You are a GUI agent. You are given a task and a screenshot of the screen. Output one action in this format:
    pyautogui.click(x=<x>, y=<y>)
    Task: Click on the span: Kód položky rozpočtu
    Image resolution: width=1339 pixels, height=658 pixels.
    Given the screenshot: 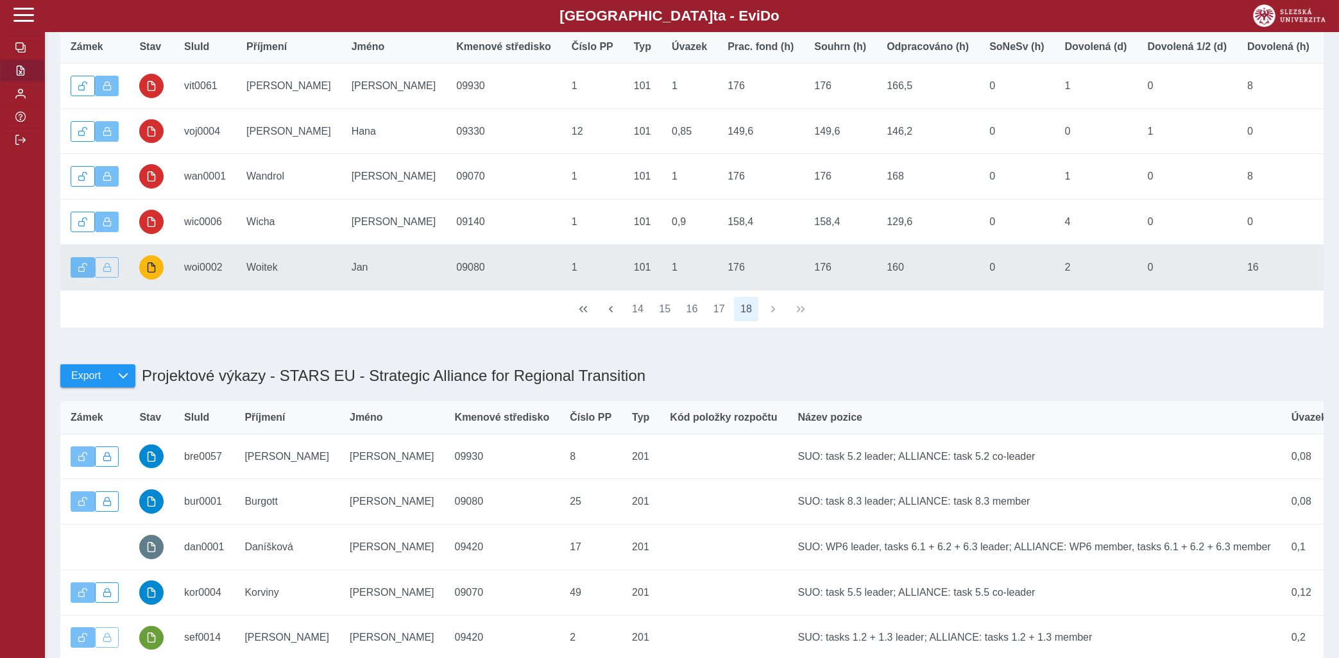 What is the action you would take?
    pyautogui.click(x=723, y=418)
    